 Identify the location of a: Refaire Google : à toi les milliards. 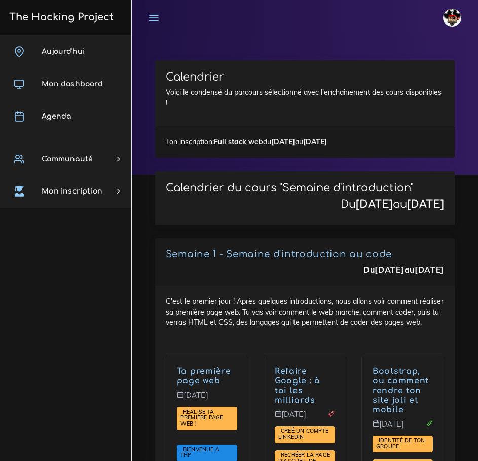
(298, 386).